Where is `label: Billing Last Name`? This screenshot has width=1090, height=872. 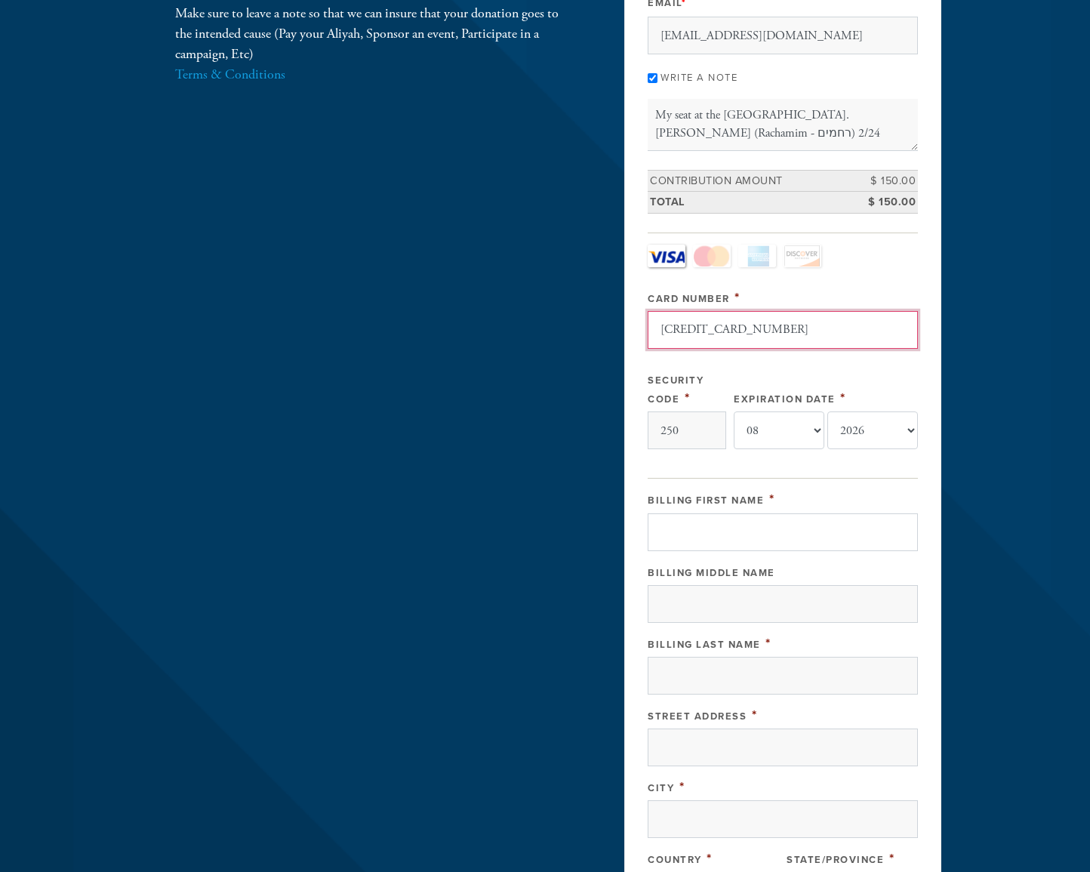
label: Billing Last Name is located at coordinates (704, 645).